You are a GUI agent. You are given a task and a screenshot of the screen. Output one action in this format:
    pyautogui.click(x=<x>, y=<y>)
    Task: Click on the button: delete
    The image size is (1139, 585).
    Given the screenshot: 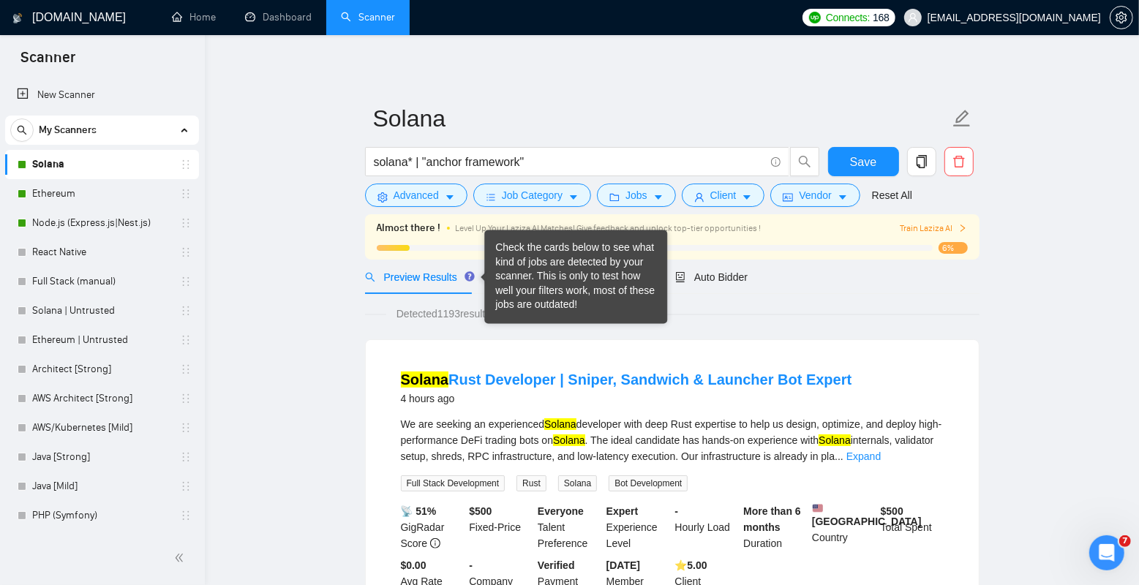 What is the action you would take?
    pyautogui.click(x=959, y=162)
    